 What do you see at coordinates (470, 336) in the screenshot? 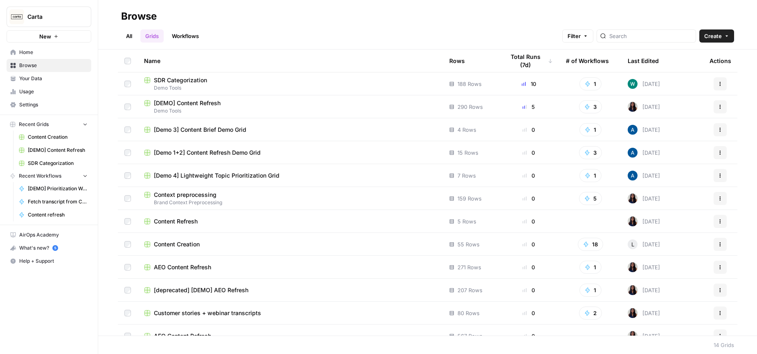
I see `span: 567 Rows` at bounding box center [470, 336].